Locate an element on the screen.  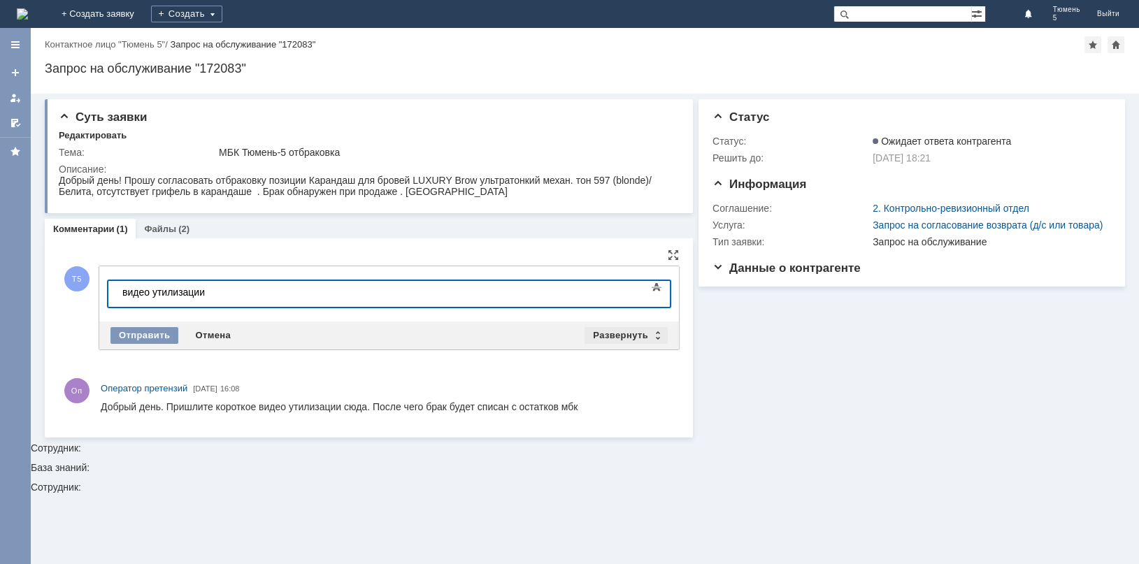
a: Запрос на согласование возврата (д/с или товара) is located at coordinates (987, 225).